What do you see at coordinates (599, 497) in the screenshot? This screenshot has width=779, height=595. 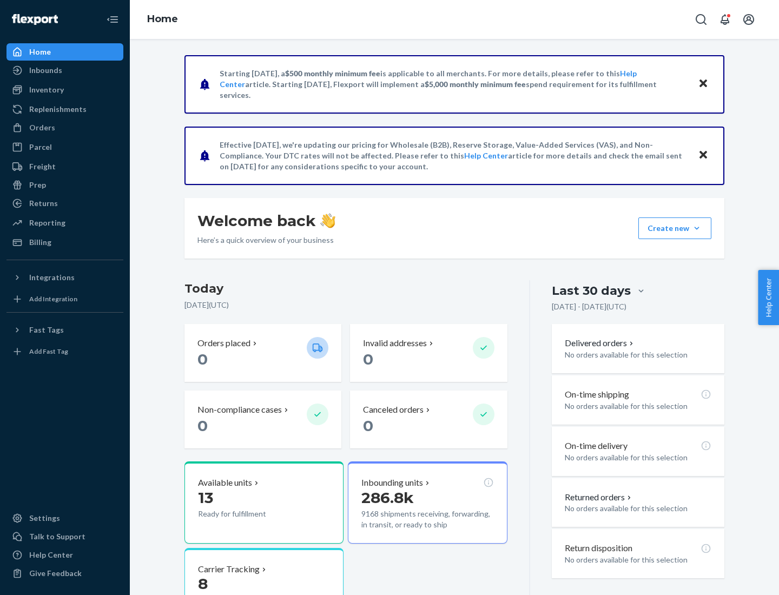 I see `button: Returned orders` at bounding box center [599, 497].